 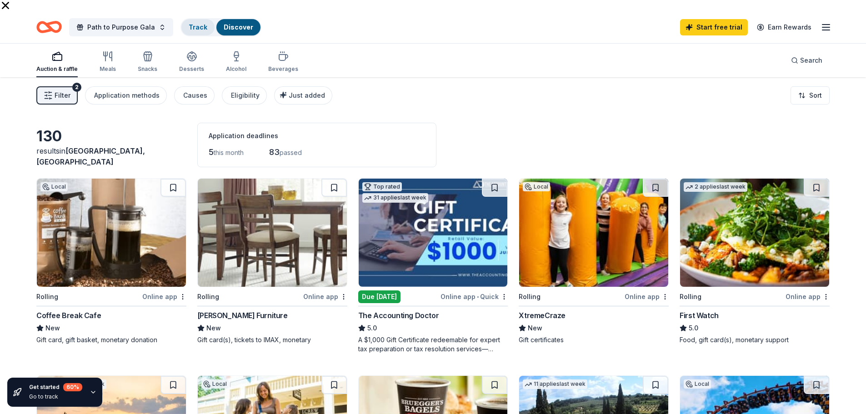 I want to click on div: 130, so click(x=111, y=136).